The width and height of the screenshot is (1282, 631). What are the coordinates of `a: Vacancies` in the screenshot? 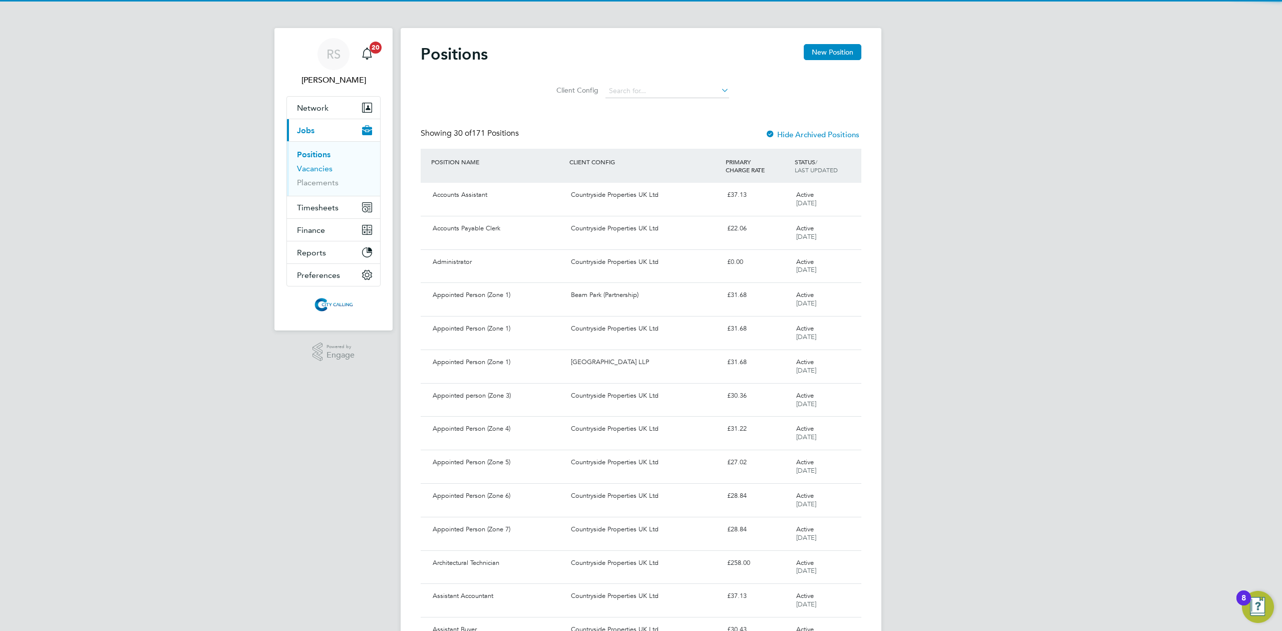 It's located at (315, 168).